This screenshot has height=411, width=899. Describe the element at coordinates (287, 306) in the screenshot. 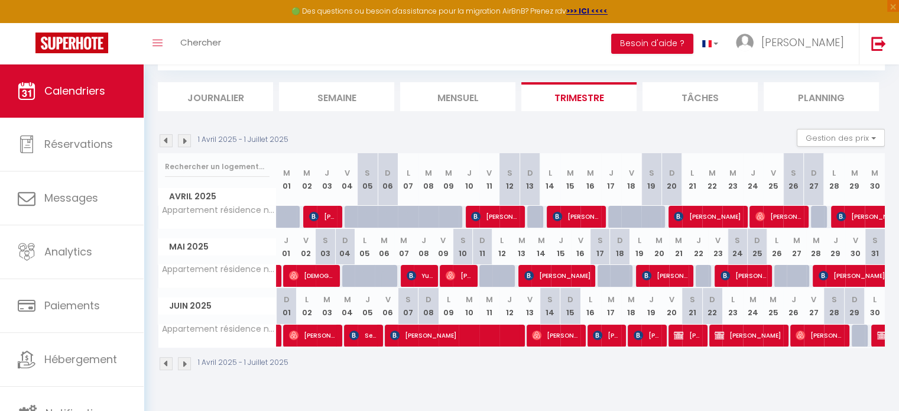

I see `th: 01` at that location.